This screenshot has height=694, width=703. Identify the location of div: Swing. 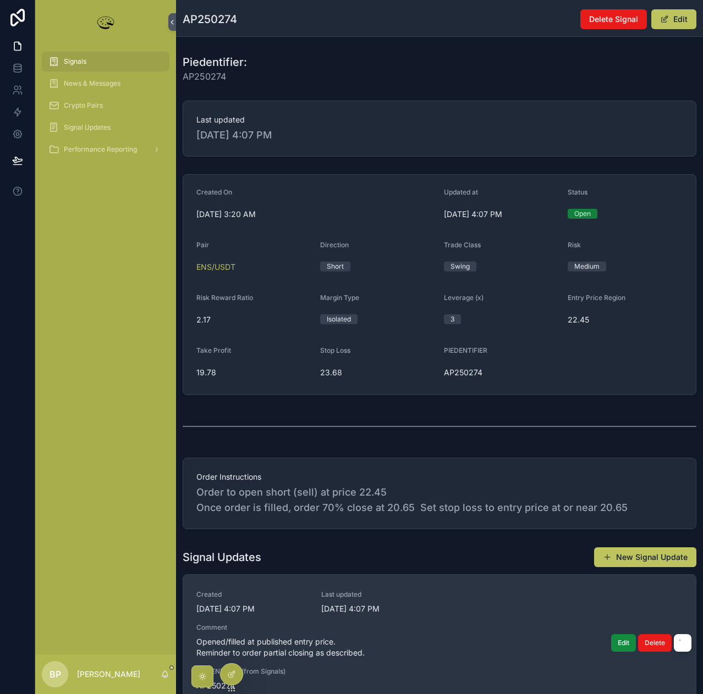
(460, 267).